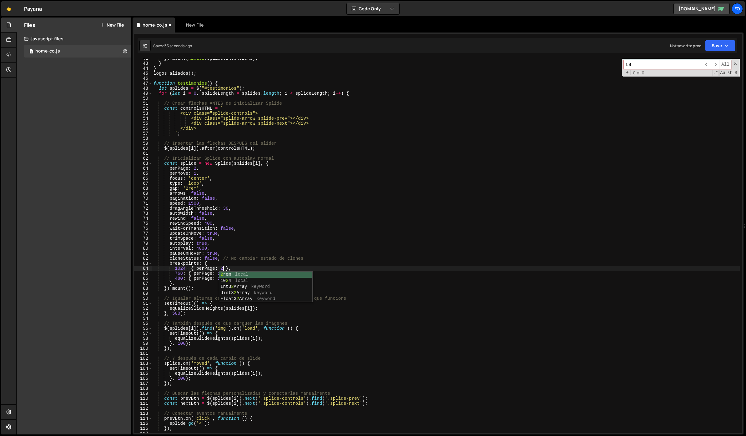 The image size is (746, 436). Describe the element at coordinates (143, 163) in the screenshot. I see `div: 63` at that location.